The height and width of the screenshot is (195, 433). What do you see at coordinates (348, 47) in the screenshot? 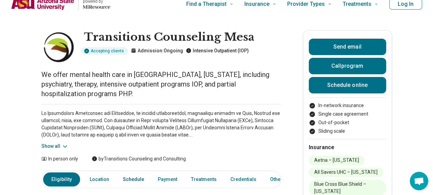
I see `button: Send email` at bounding box center [348, 47].